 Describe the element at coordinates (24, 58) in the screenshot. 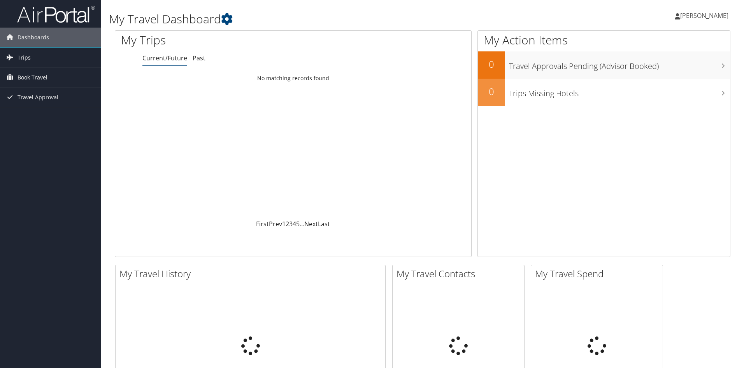

I see `span: Trips` at that location.